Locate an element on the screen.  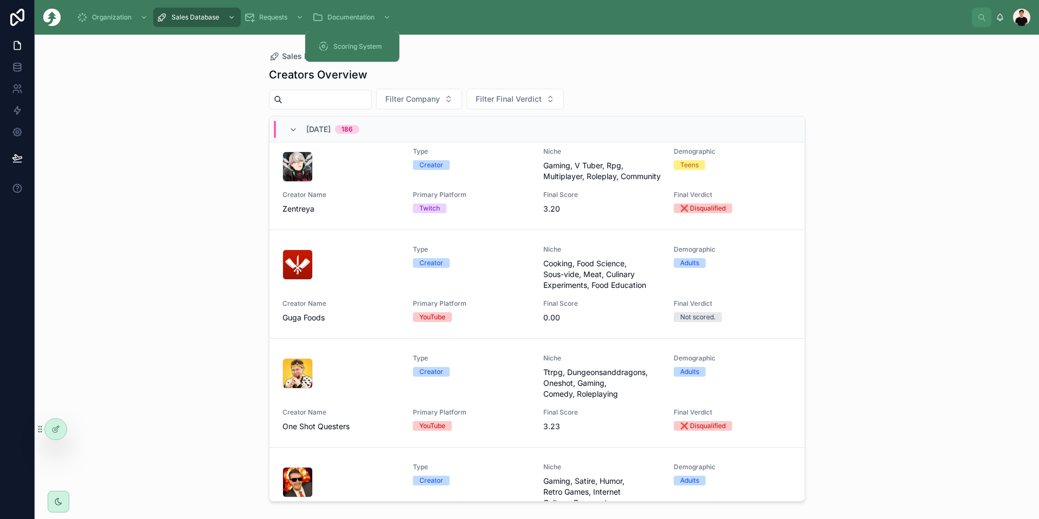
span: Zentreya is located at coordinates (341, 209).